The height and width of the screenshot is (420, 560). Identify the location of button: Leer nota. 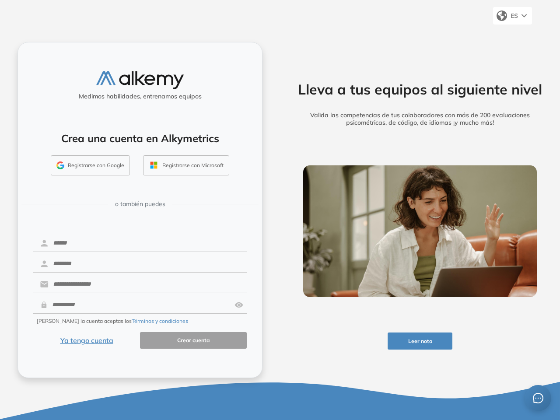
(420, 341).